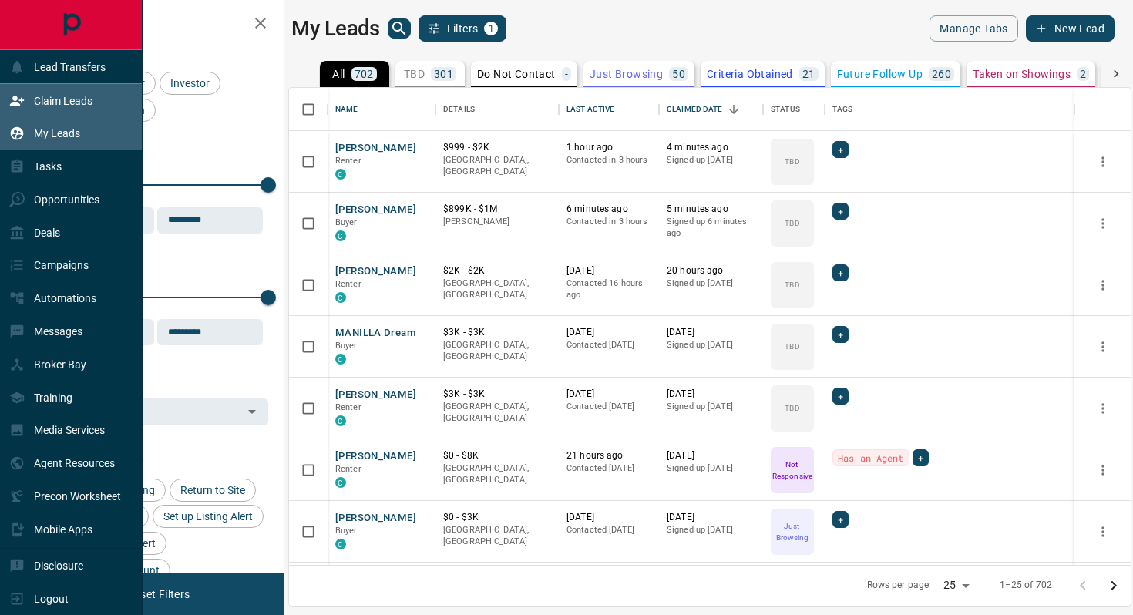 Image resolution: width=1133 pixels, height=615 pixels. What do you see at coordinates (809, 74) in the screenshot?
I see `p: 21` at bounding box center [809, 74].